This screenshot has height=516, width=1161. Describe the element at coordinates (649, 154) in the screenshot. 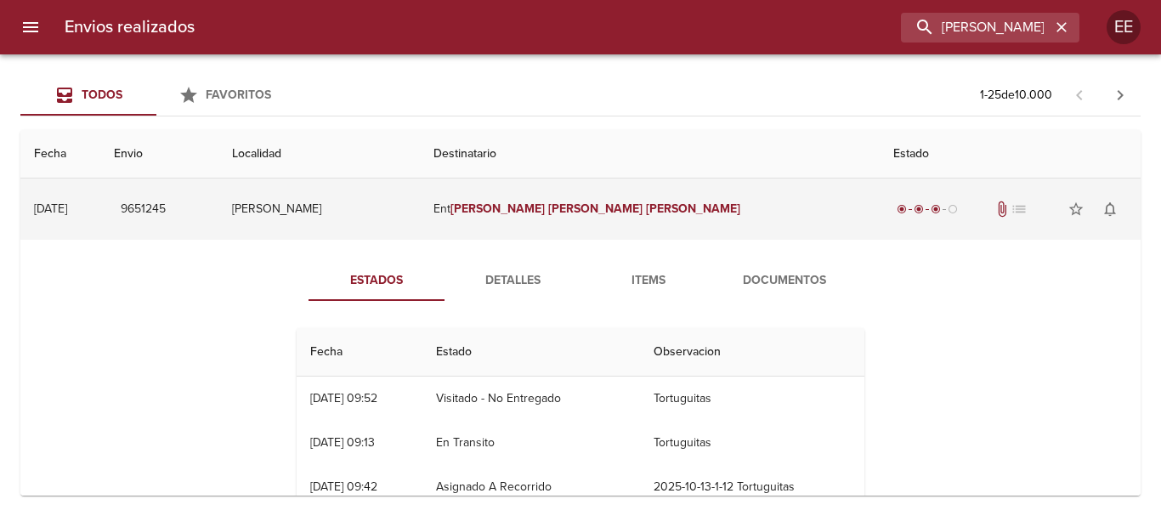

I see `th: Destinatario` at that location.